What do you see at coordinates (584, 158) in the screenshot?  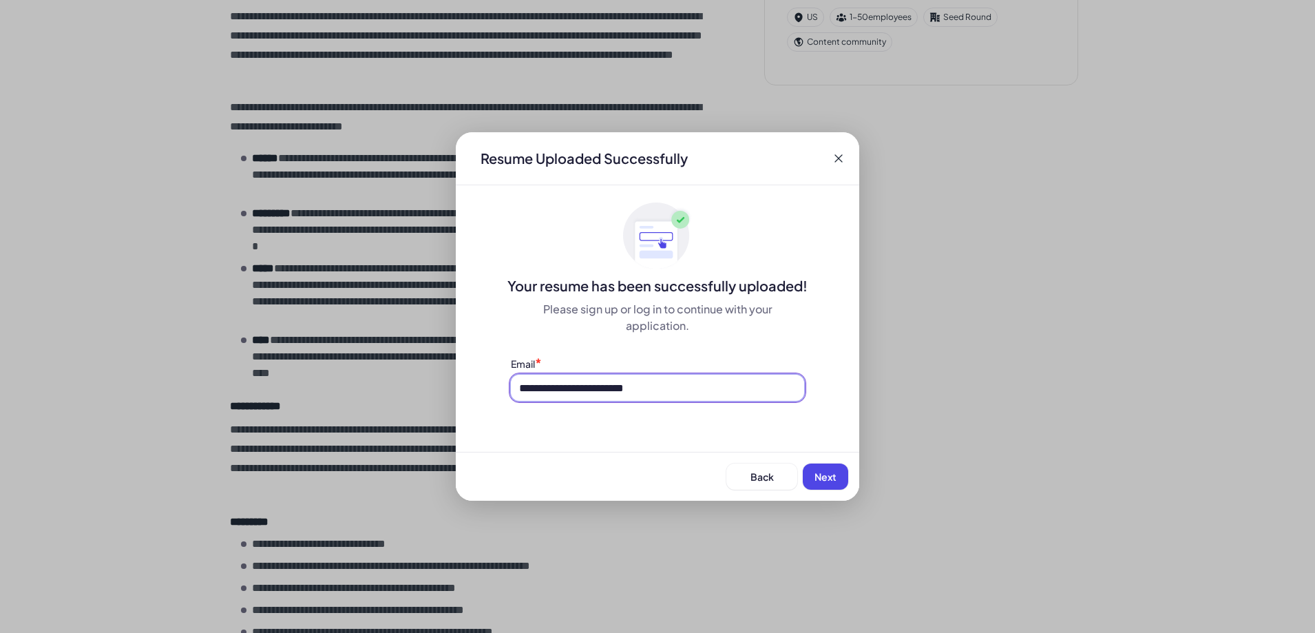 I see `div: Resume Uploaded Successfully` at bounding box center [584, 158].